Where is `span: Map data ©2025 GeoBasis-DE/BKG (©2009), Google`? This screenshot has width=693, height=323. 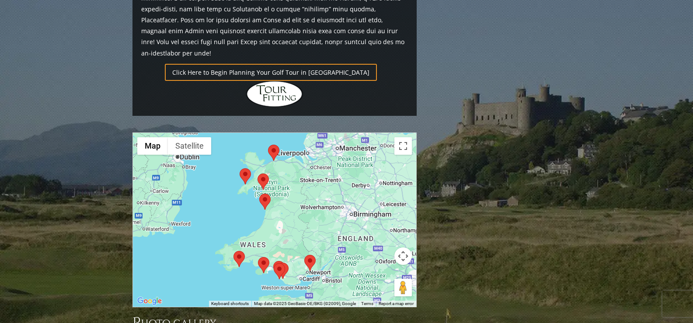
span: Map data ©2025 GeoBasis-DE/BKG (©2009), Google is located at coordinates (305, 303).